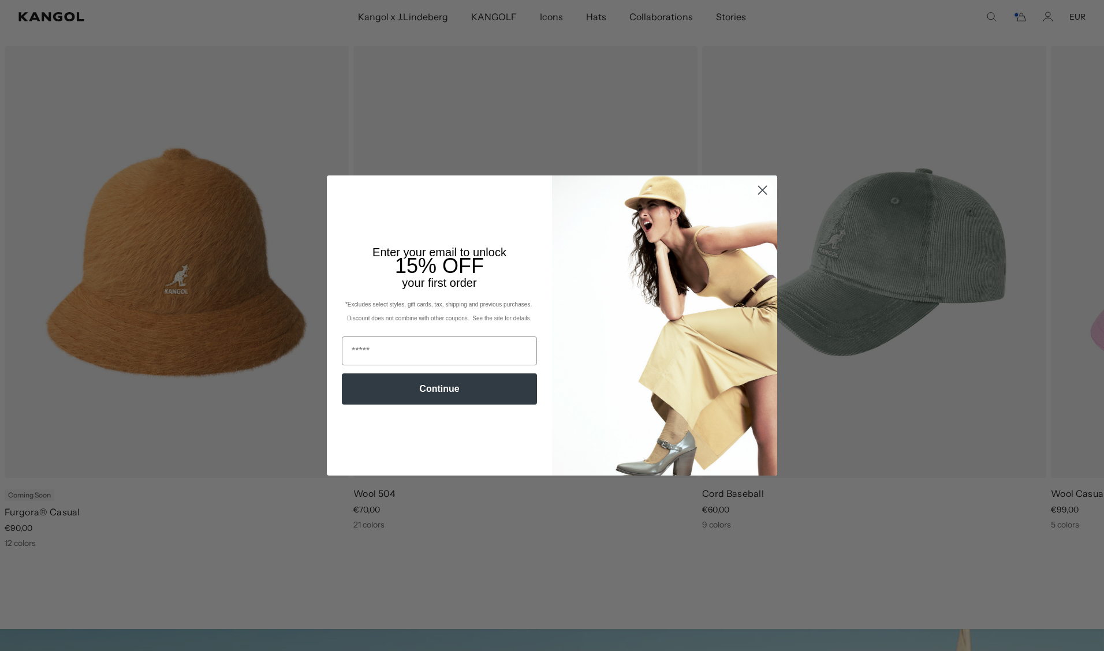 This screenshot has height=651, width=1104. Describe the element at coordinates (762, 190) in the screenshot. I see `button: Close dialog` at that location.